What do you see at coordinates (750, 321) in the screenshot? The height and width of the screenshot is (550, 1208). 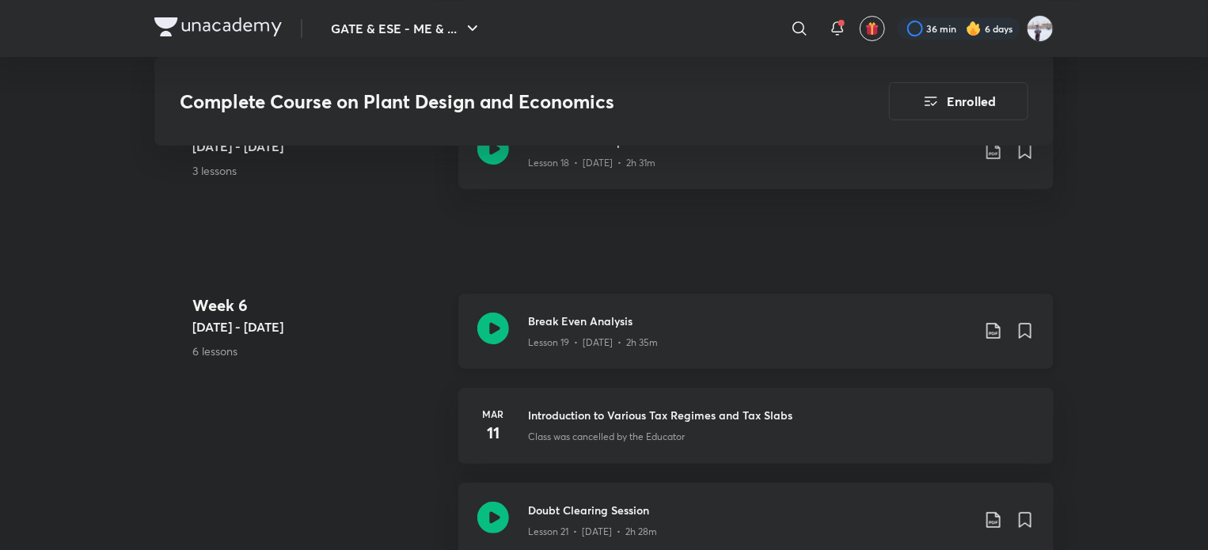 I see `h3: Break Even Analysis` at bounding box center [750, 321].